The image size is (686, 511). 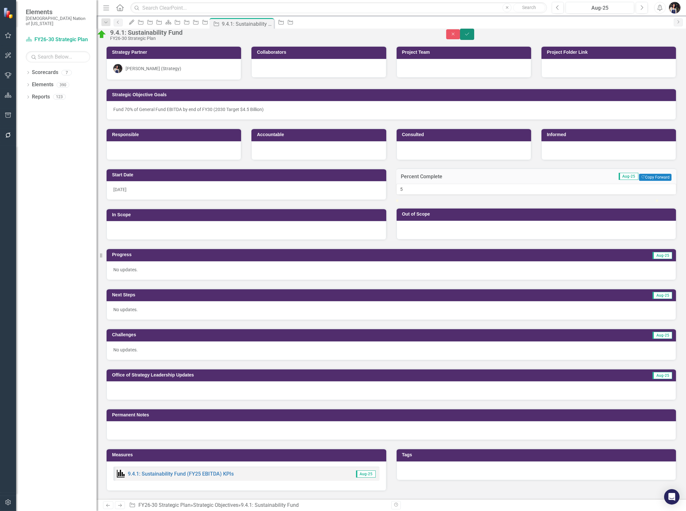 I want to click on div: Open Intercom Messenger, so click(x=672, y=497).